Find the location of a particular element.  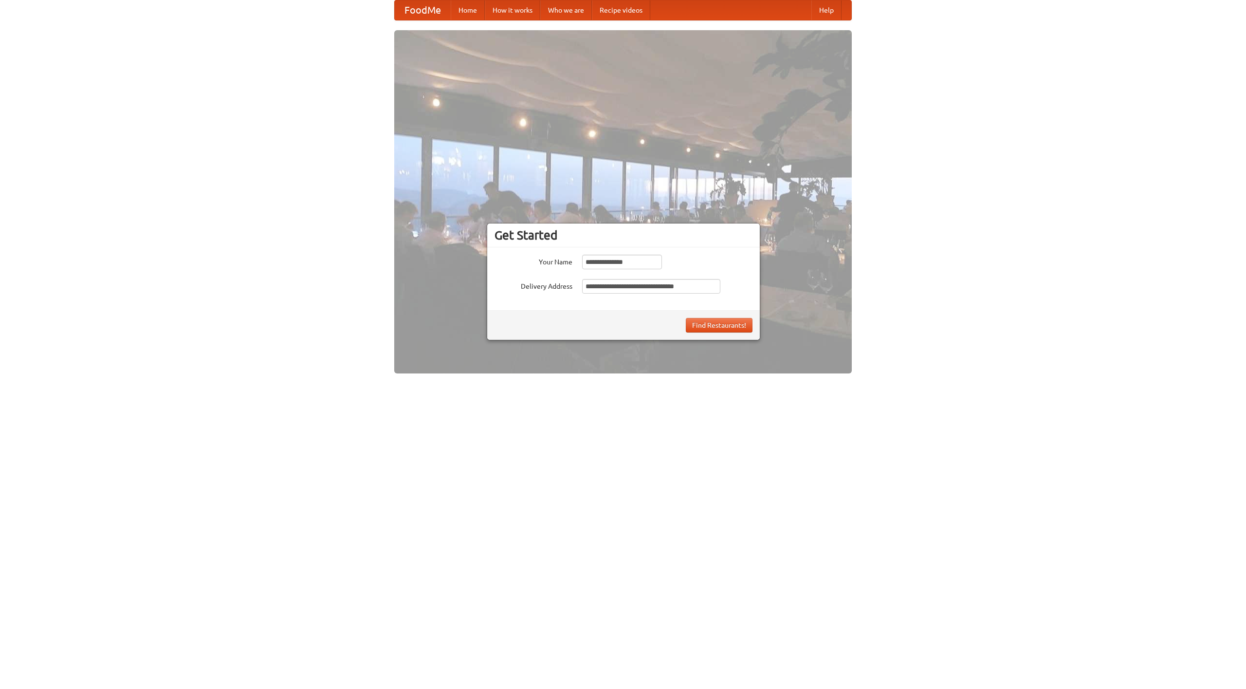

label: Your Name is located at coordinates (534, 260).